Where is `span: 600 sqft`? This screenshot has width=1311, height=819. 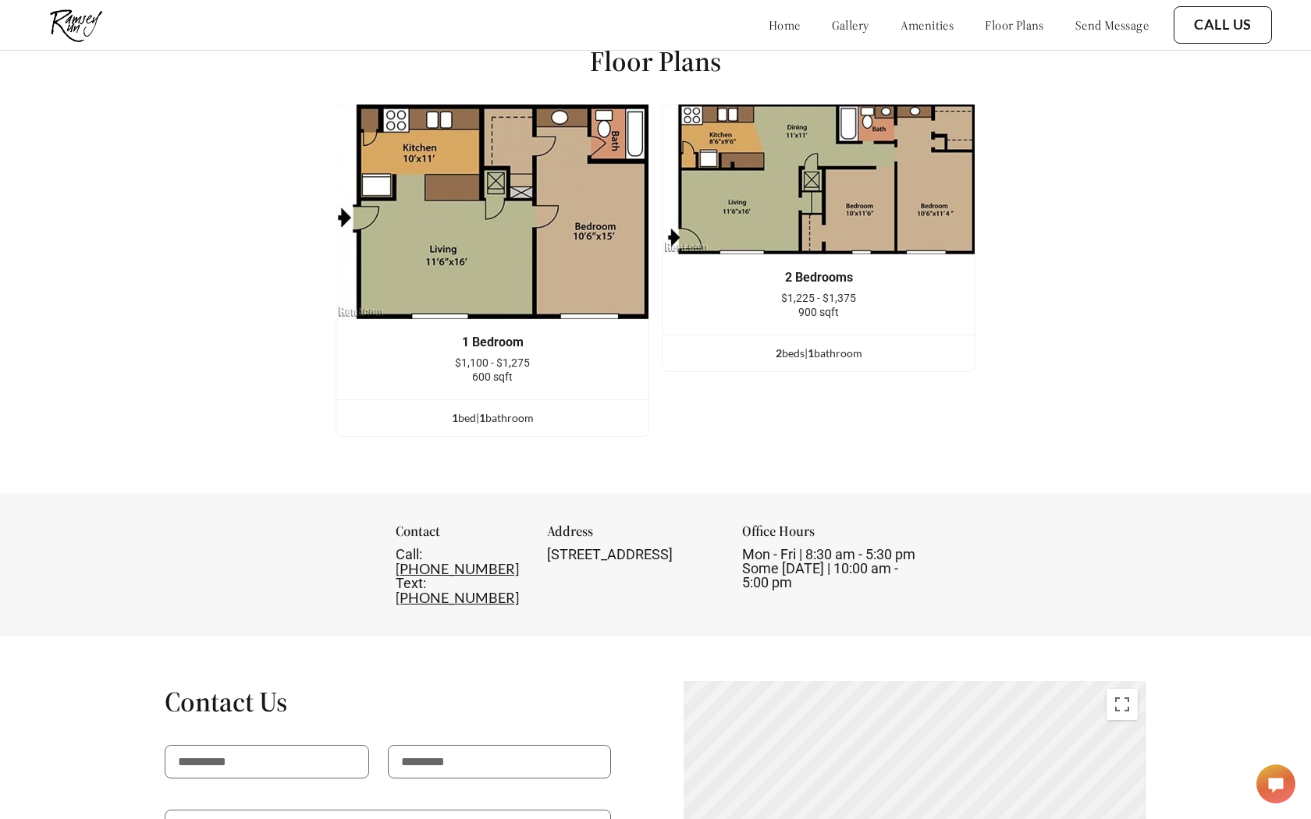
span: 600 sqft is located at coordinates (492, 377).